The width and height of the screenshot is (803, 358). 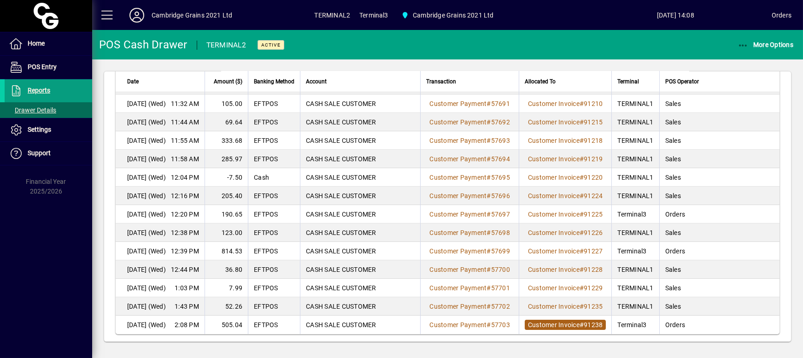 What do you see at coordinates (48, 130) in the screenshot?
I see `a: Settings` at bounding box center [48, 130].